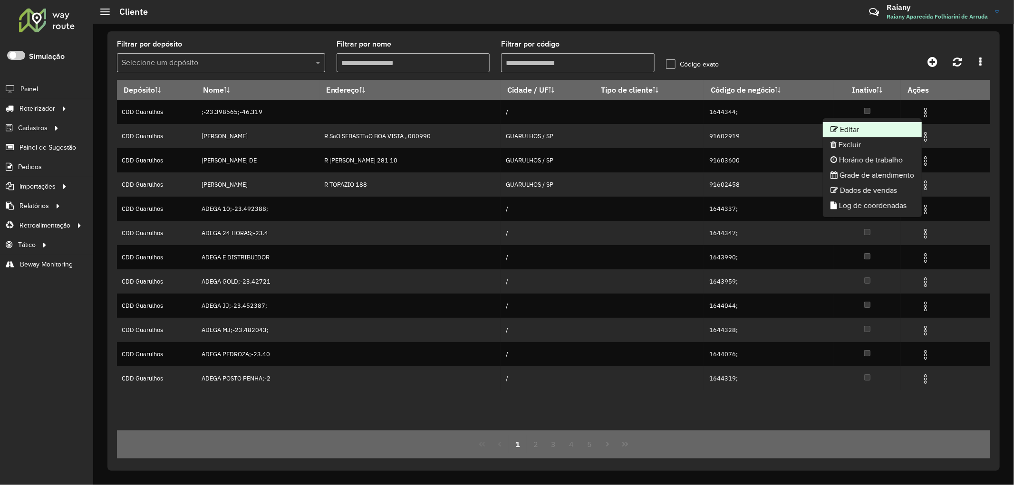 The image size is (1014, 485). Describe the element at coordinates (258, 306) in the screenshot. I see `td: ADEGA JJ;-23.452387;` at that location.